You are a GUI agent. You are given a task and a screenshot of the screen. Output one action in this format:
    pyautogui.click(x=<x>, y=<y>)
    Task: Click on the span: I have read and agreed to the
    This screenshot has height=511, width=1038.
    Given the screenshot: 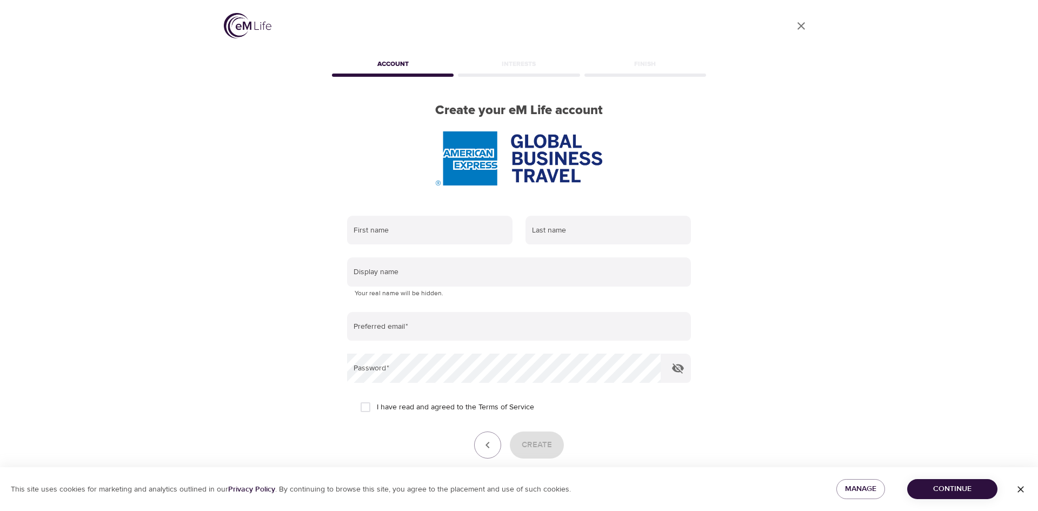 What is the action you would take?
    pyautogui.click(x=455, y=407)
    